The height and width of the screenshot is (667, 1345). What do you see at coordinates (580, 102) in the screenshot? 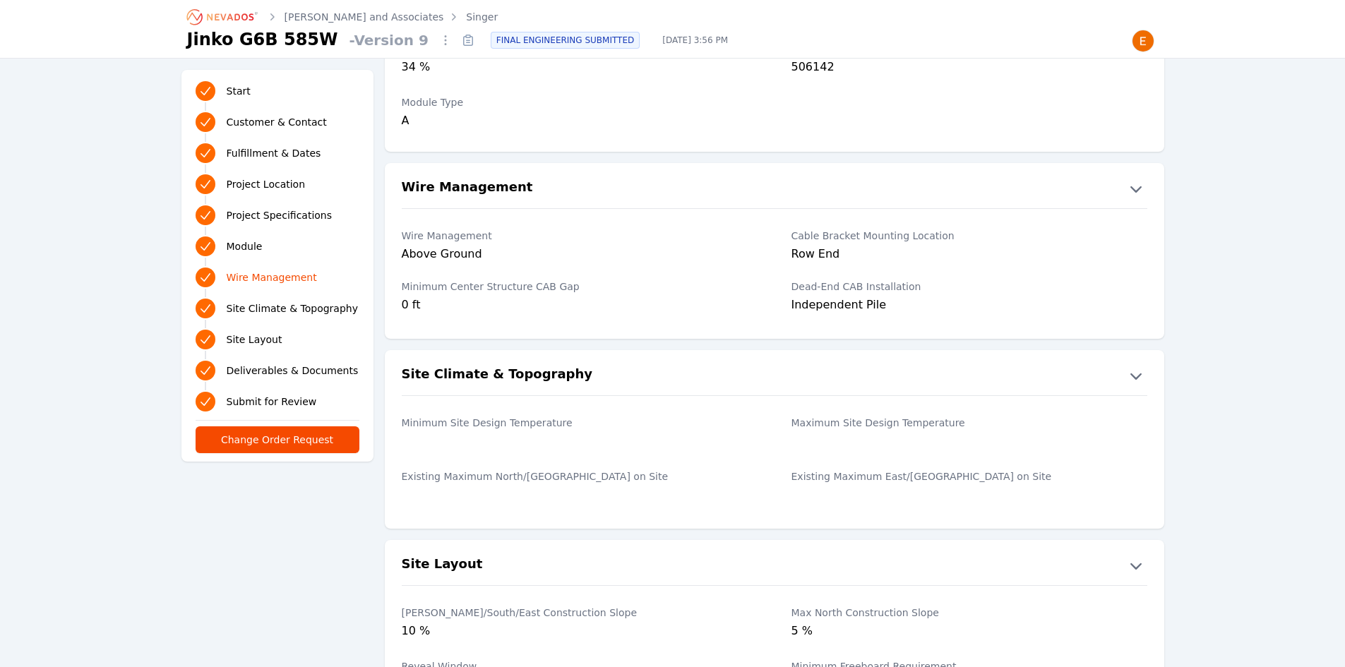
I see `label: Module Type` at bounding box center [580, 102].